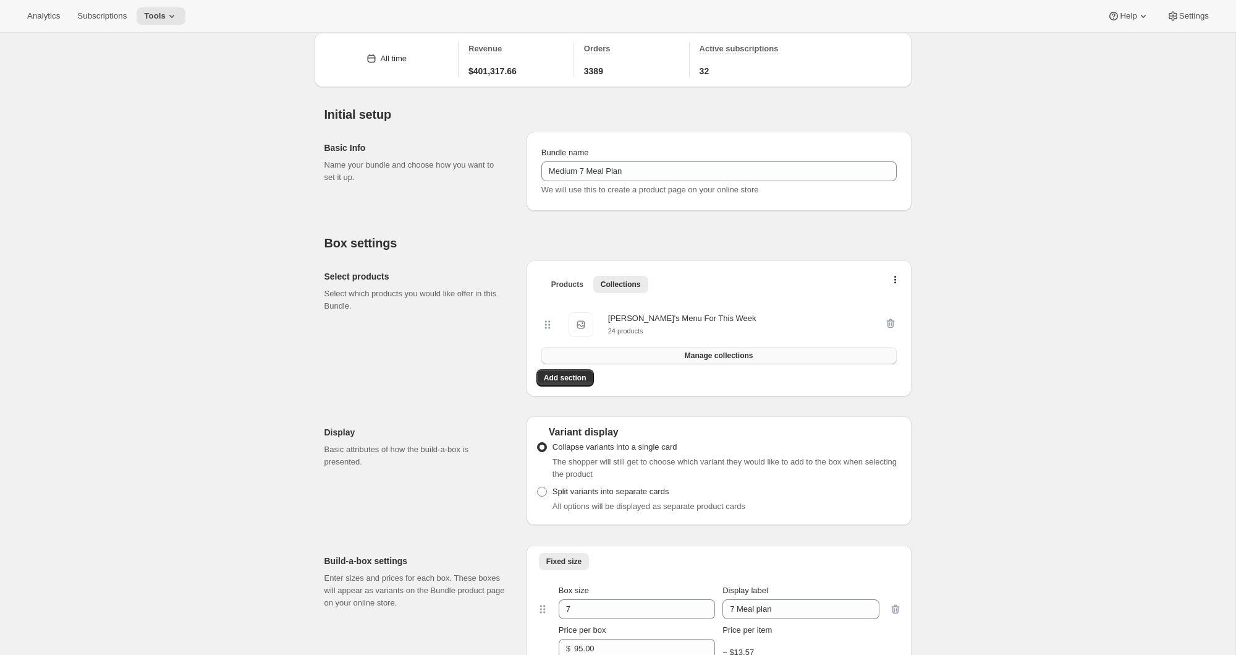  Describe the element at coordinates (161, 16) in the screenshot. I see `button: Tools` at that location.